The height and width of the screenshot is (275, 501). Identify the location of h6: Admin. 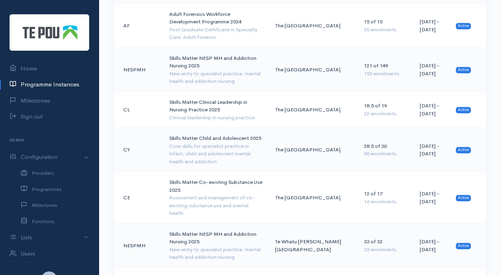
(49, 140).